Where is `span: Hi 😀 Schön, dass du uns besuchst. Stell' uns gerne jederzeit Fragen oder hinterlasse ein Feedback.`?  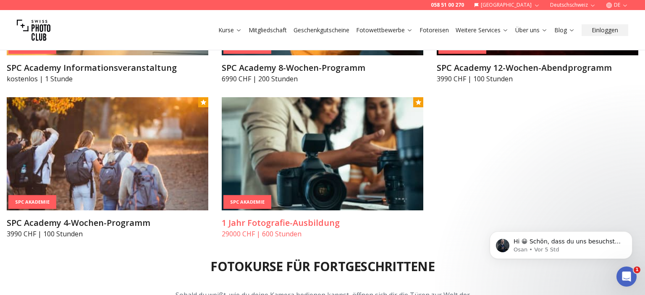
span: Hi 😀 Schön, dass du uns besuchst. Stell' uns gerne jederzeit Fragen oder hinterlasse ein Feedback. is located at coordinates (90, 36).